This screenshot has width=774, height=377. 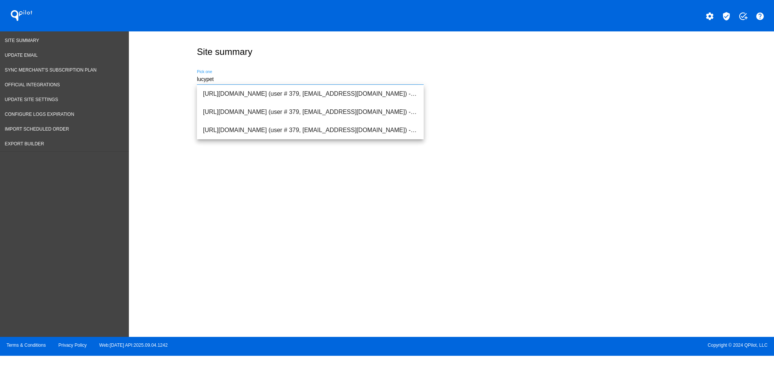 I want to click on span: Export Builder, so click(x=25, y=144).